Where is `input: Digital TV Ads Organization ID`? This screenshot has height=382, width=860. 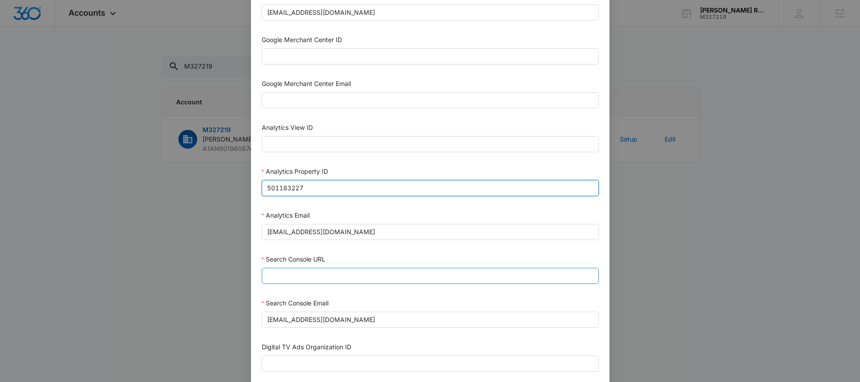
input: Digital TV Ads Organization ID is located at coordinates (430, 364).